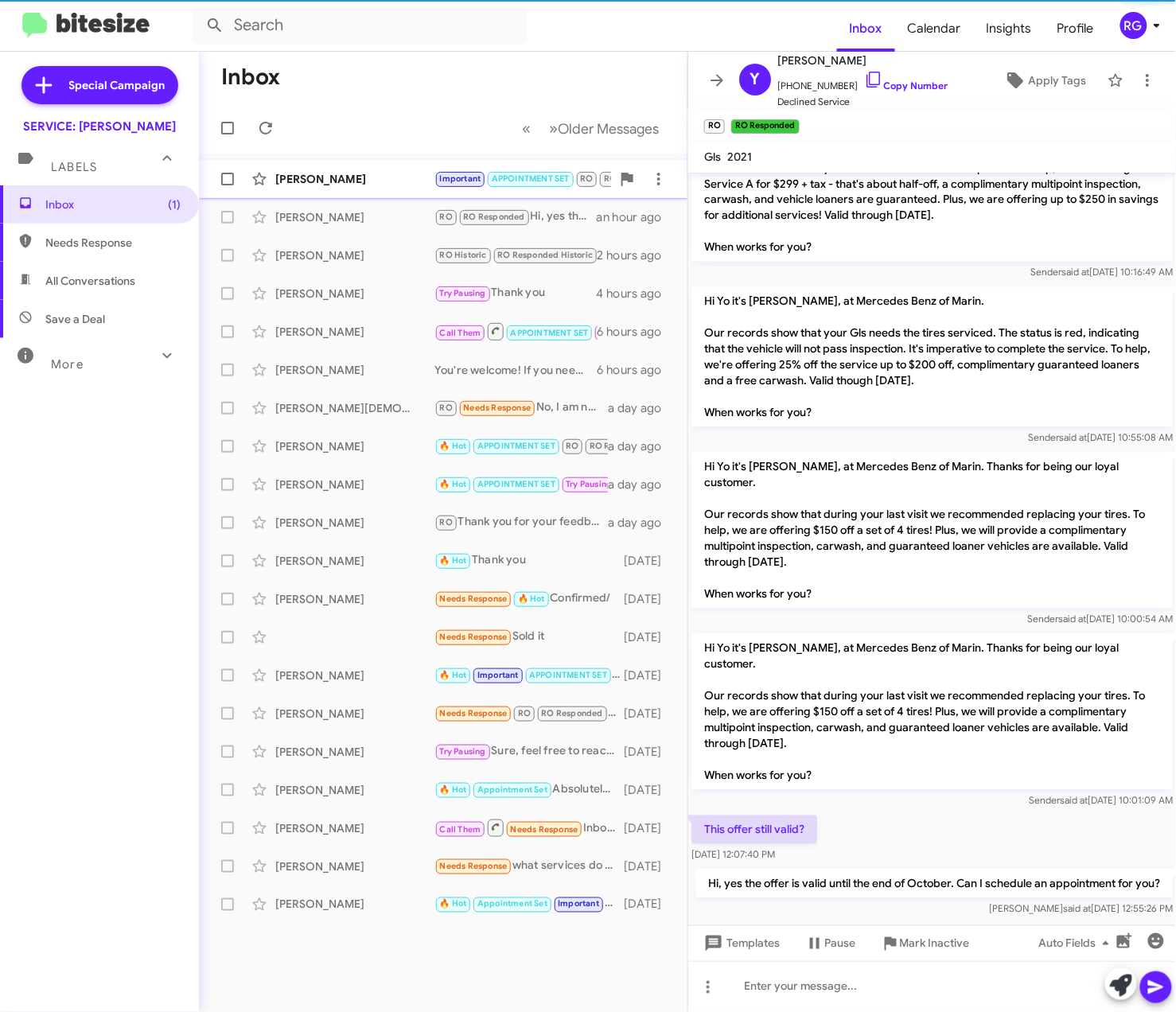 This screenshot has height=1012, width=1176. Describe the element at coordinates (739, 157) in the screenshot. I see `span: 2021` at that location.